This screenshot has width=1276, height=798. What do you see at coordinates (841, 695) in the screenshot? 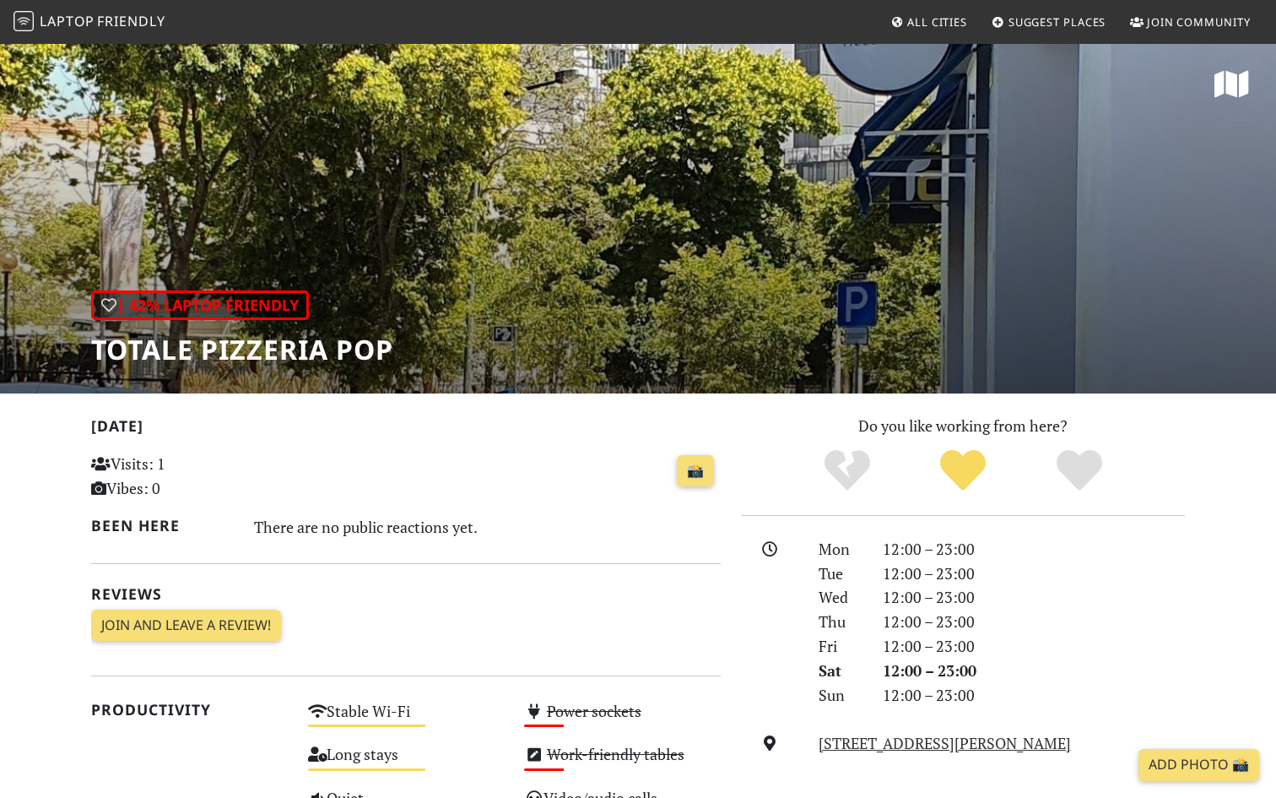
I see `div: Sun` at bounding box center [841, 695].